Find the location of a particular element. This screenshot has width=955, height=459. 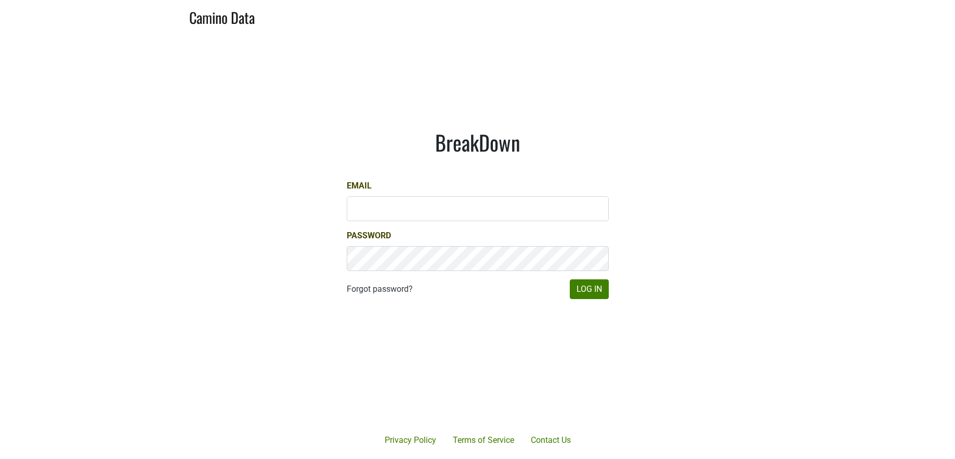

a: Contact Us is located at coordinates (550, 441).